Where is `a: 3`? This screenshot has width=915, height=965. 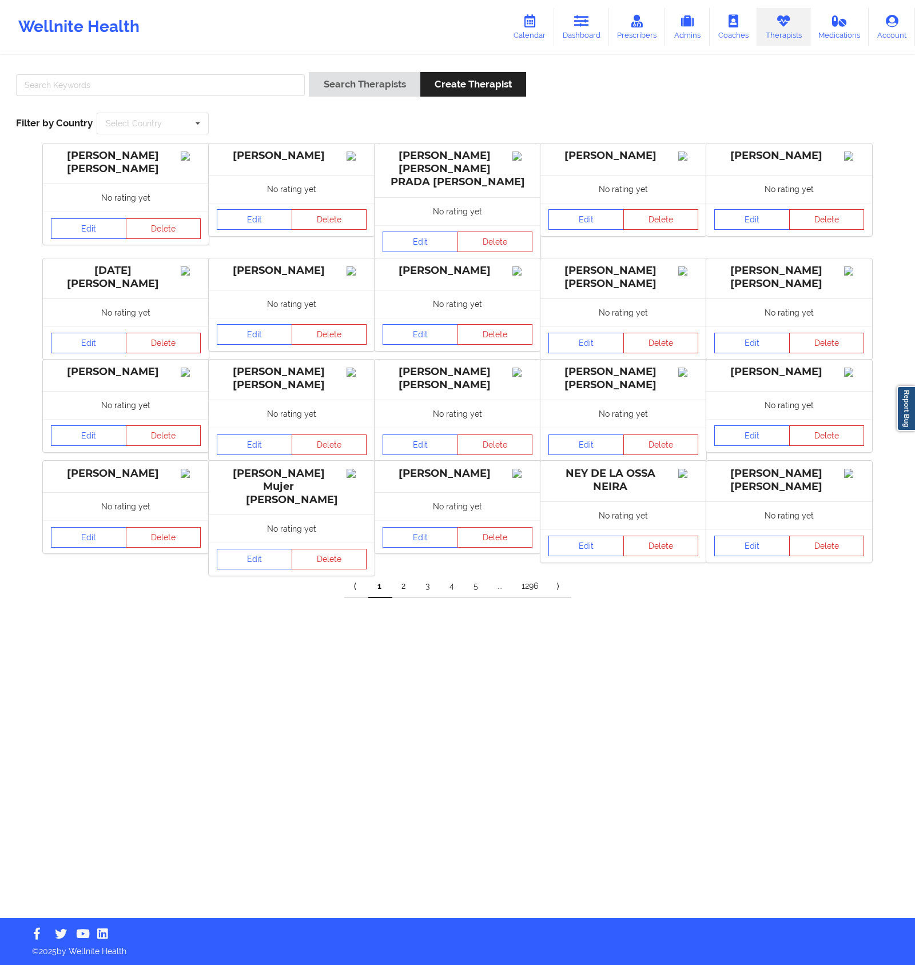
a: 3 is located at coordinates (428, 586).